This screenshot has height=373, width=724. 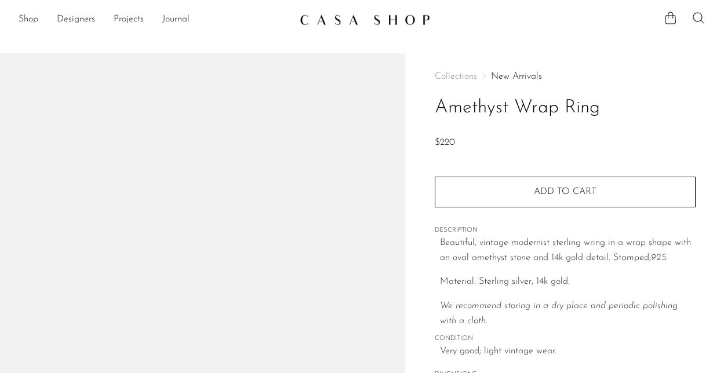 I want to click on em: 925., so click(x=659, y=258).